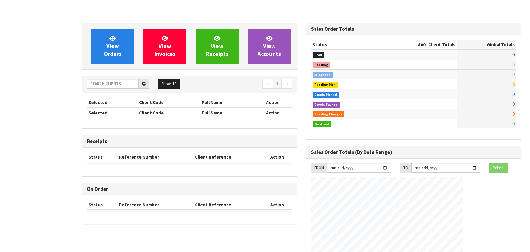 This screenshot has width=530, height=252. Describe the element at coordinates (113, 46) in the screenshot. I see `a: ViewOrders` at that location.